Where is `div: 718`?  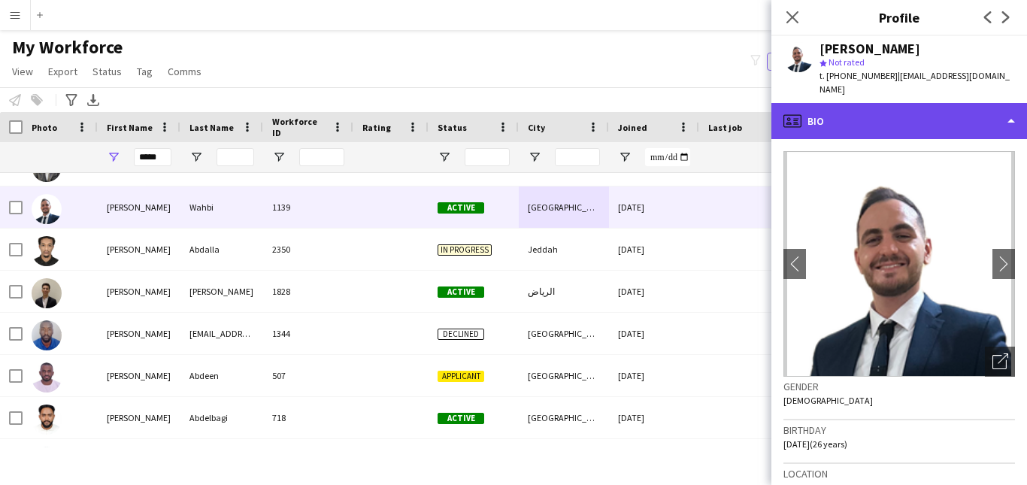
div: 718 is located at coordinates (308, 417).